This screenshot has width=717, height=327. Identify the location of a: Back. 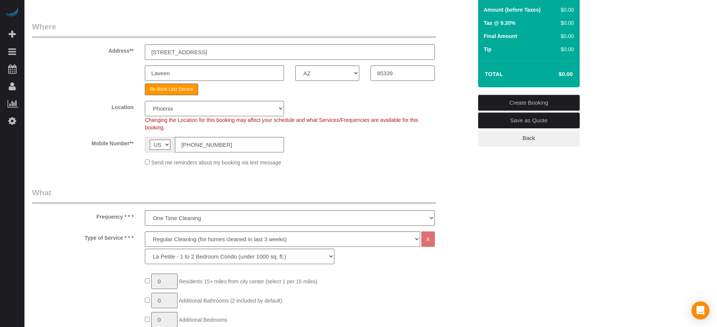
(529, 138).